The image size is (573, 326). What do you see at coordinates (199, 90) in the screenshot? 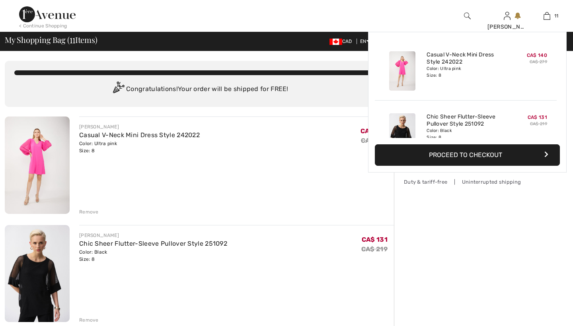
I see `div: Congratulations! Your order will be shipped for FREE!` at bounding box center [199, 90].